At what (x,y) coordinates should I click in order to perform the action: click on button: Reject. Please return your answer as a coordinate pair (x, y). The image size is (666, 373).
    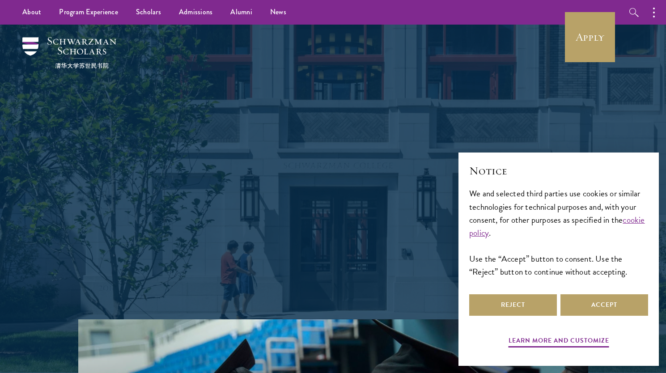
    Looking at the image, I should click on (513, 305).